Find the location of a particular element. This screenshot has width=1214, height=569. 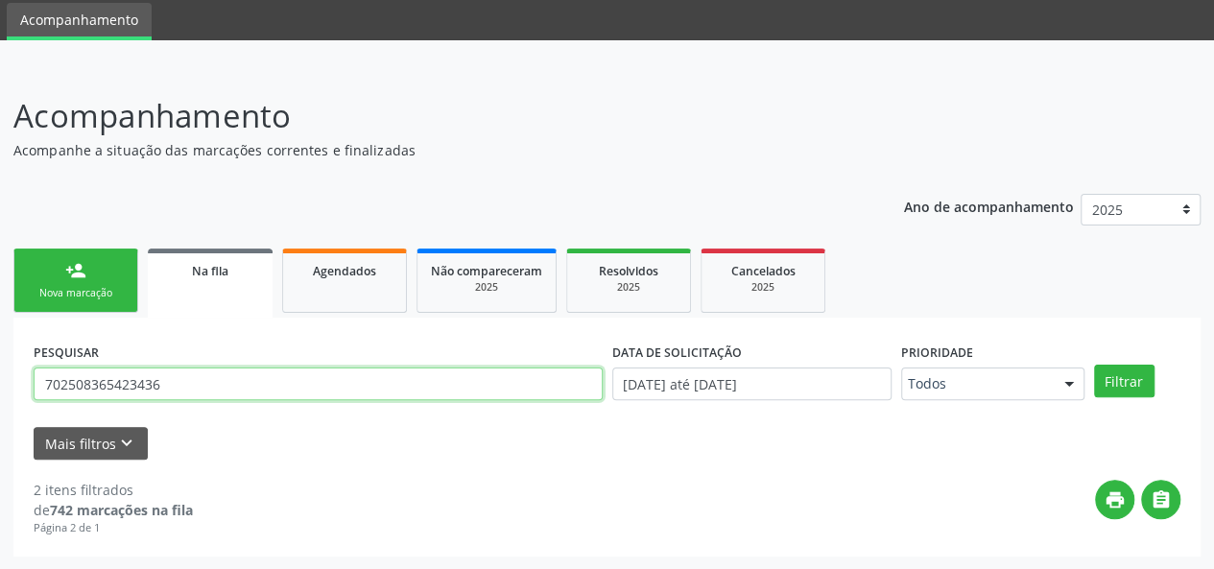

span: Todos is located at coordinates (976, 384).